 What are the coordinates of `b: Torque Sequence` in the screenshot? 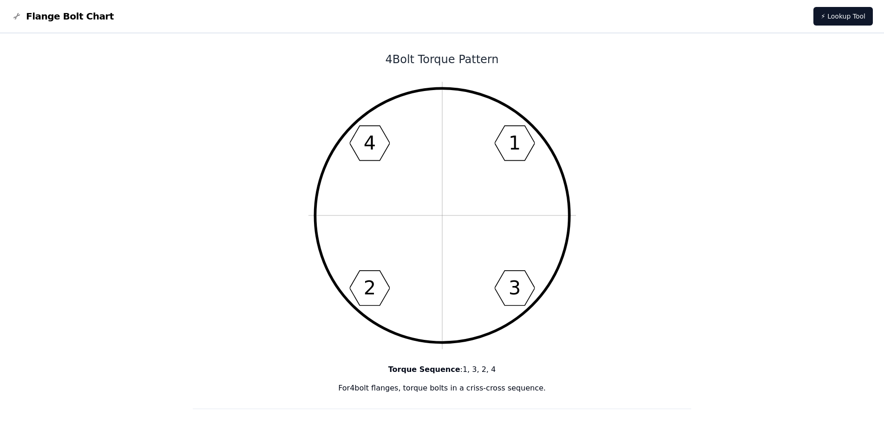 It's located at (424, 369).